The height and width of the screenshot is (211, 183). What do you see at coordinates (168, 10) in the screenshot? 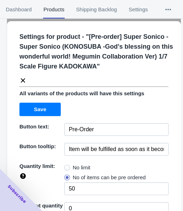
I see `button: More tabs` at bounding box center [168, 10].